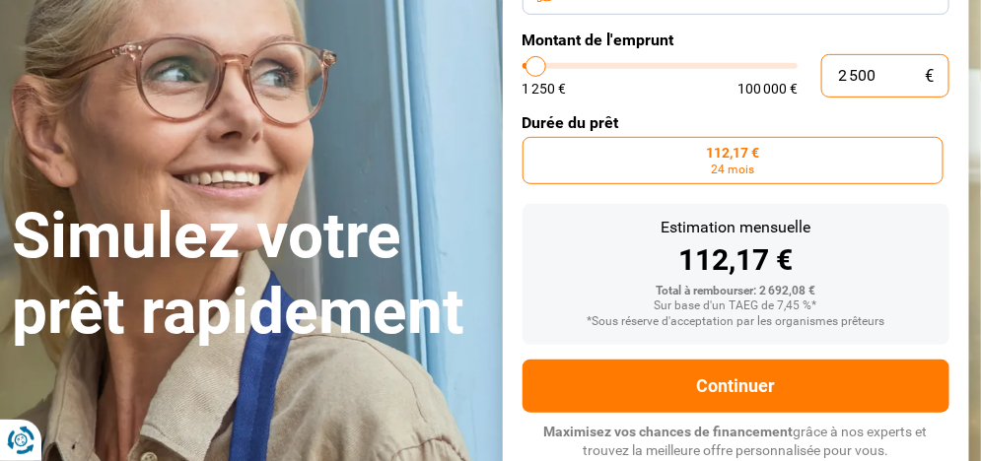  I want to click on span: 100 000 €, so click(767, 89).